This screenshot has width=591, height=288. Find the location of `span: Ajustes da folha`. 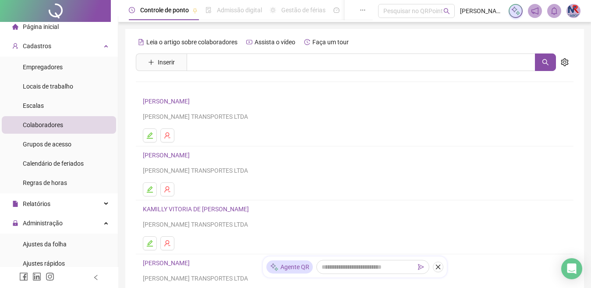

span: Ajustes da folha is located at coordinates (45, 244).